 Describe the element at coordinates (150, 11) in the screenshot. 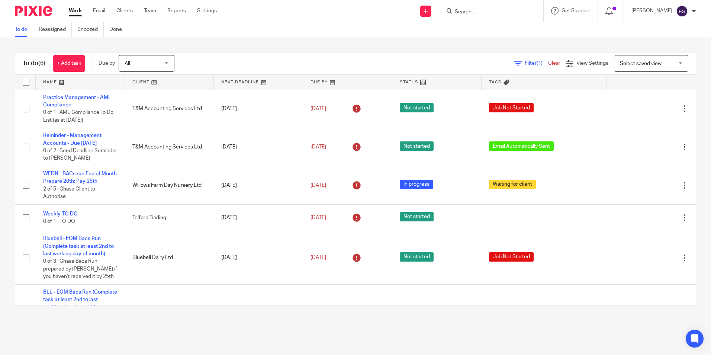

I see `a: Team` at that location.